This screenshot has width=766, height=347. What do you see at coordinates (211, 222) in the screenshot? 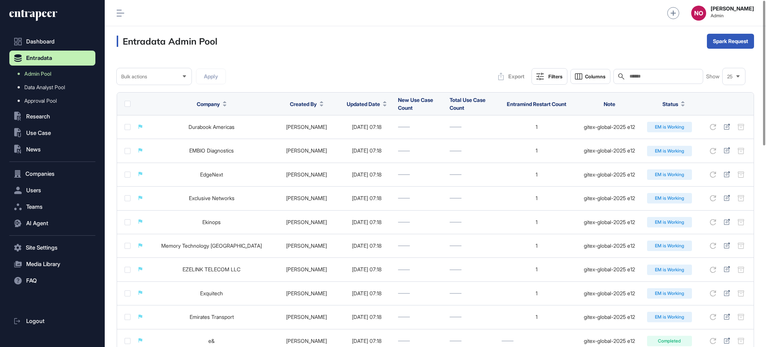
I see `a: Ekinops` at bounding box center [211, 222].